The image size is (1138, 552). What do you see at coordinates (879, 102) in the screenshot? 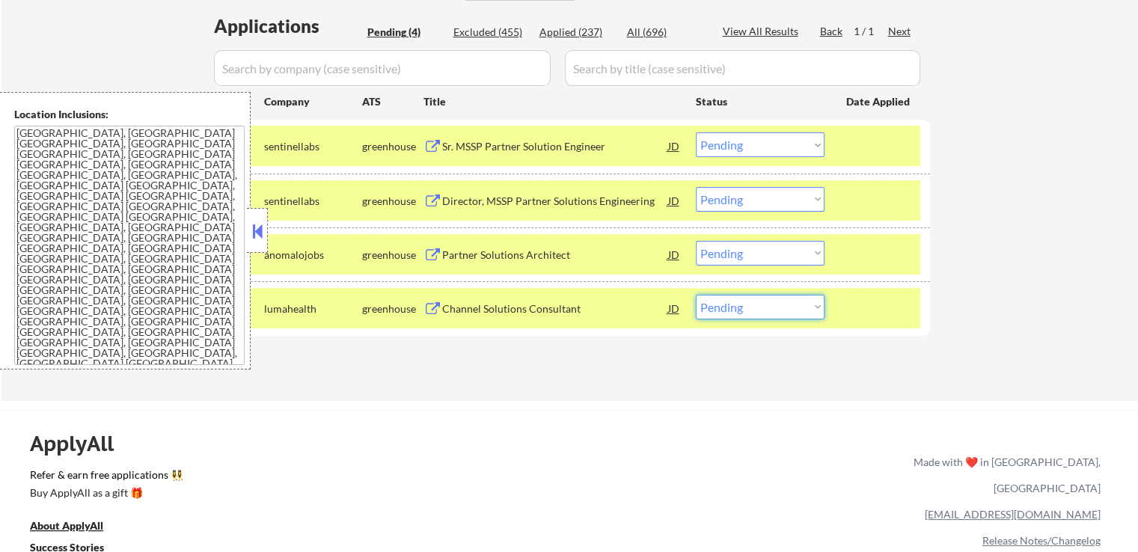
I see `div: Date Applied` at bounding box center [879, 102].